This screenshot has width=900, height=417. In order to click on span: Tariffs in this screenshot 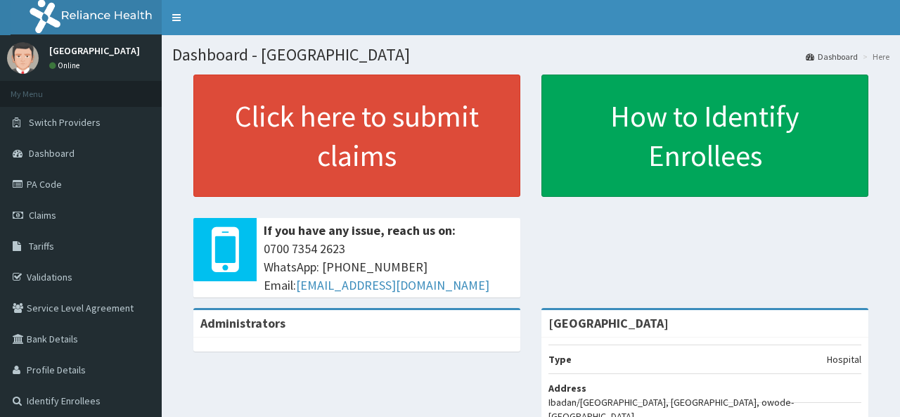, I will do `click(42, 246)`.